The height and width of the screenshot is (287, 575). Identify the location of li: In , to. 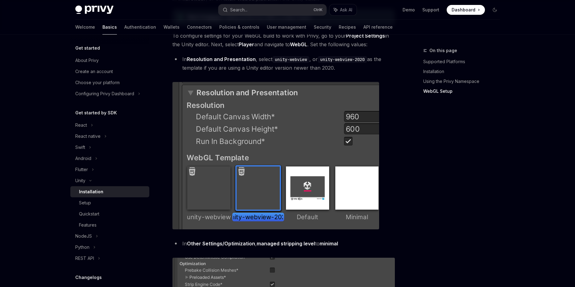
(284, 244).